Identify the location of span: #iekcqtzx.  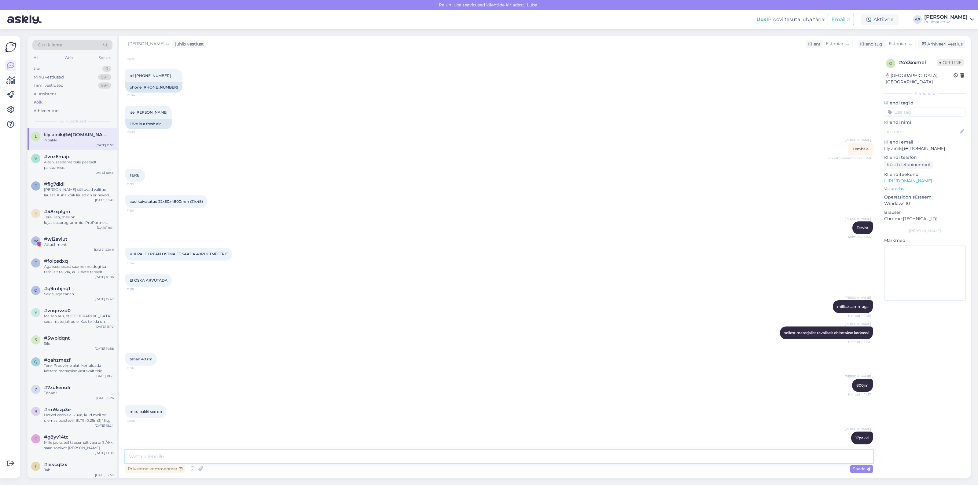
(56, 465).